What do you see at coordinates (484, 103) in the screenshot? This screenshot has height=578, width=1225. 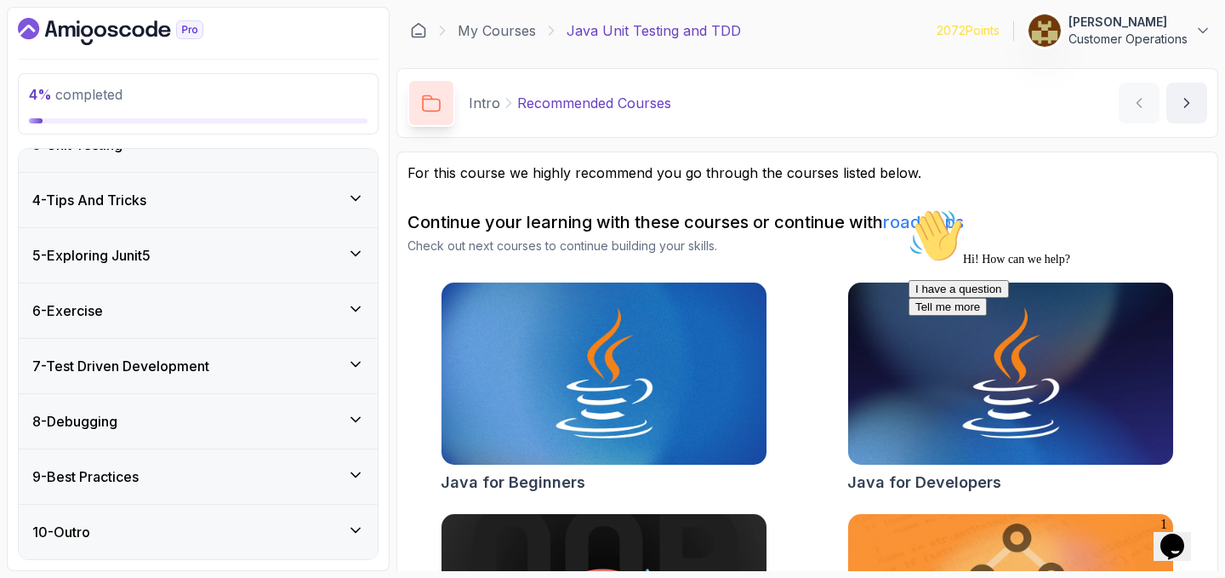 I see `p: Intro` at bounding box center [484, 103].